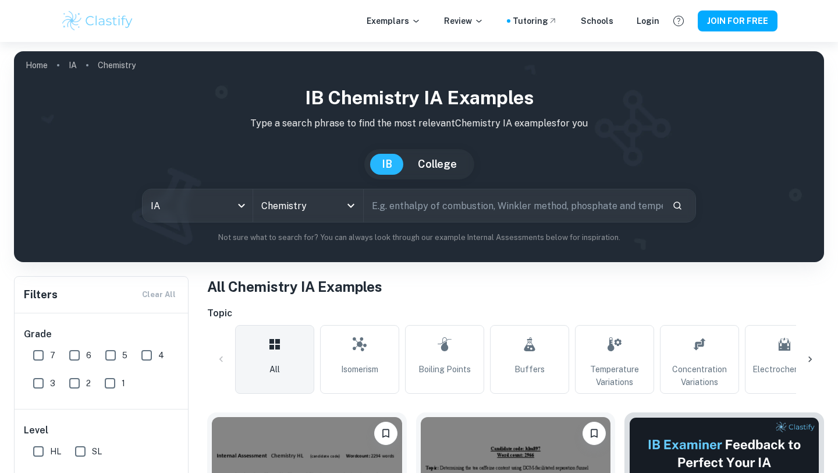  Describe the element at coordinates (419, 123) in the screenshot. I see `p: Type a search phrase to find the most relevant Chemistry IA examples for you` at that location.